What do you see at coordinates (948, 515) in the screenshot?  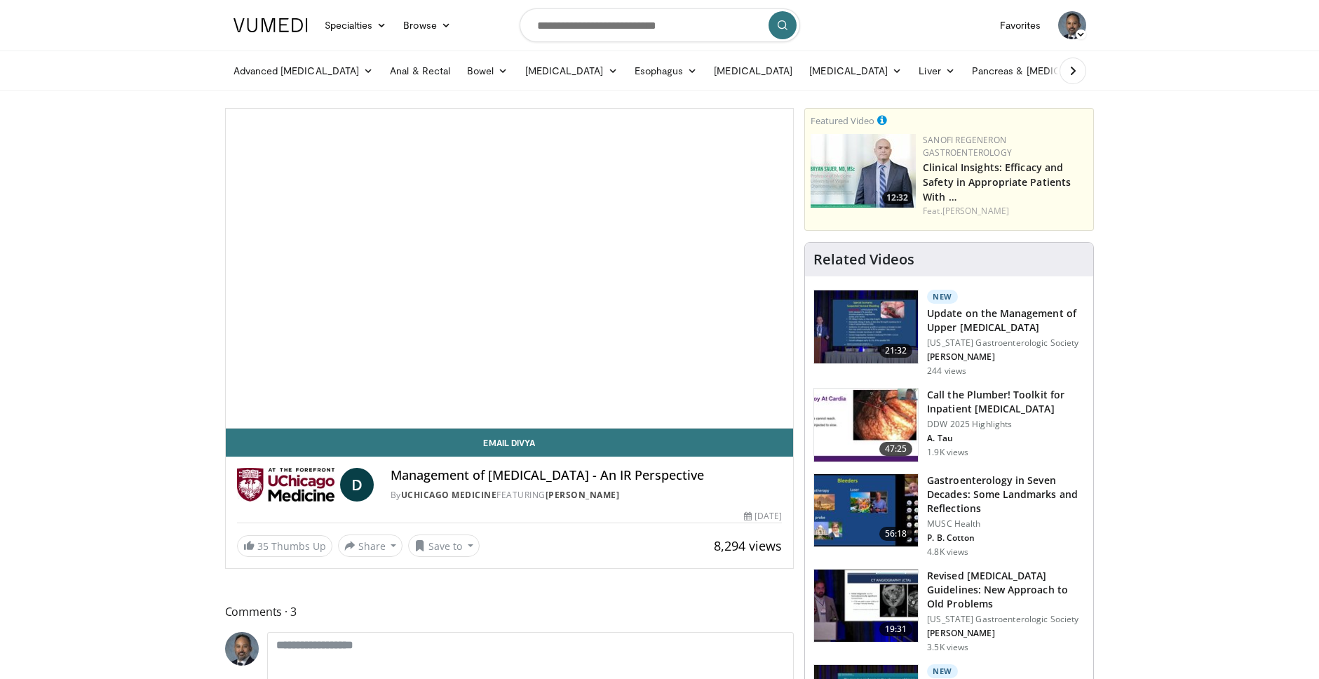 I see `a: 56:18 Gastroenterology in Seven Decades: Some Landmarks and Reflections MUSC Health P. B. Cotton ...` at bounding box center [948, 515].